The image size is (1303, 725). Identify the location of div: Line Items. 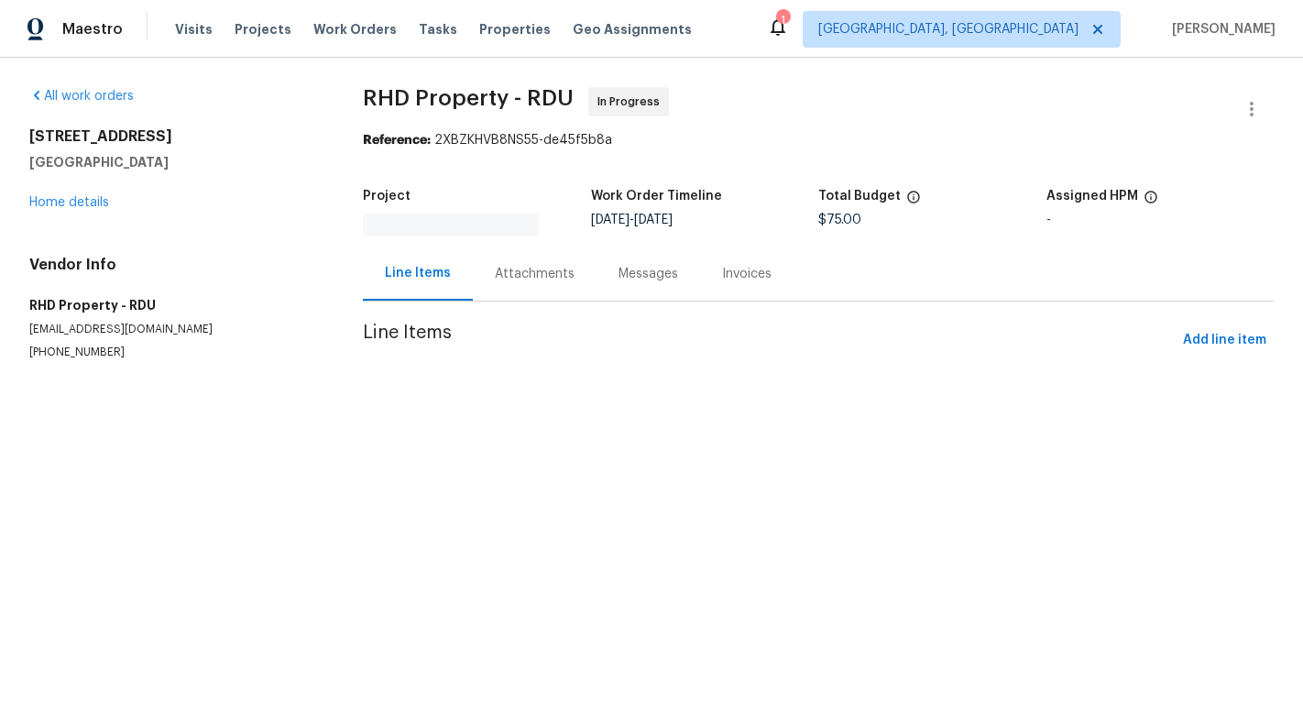
(418, 273).